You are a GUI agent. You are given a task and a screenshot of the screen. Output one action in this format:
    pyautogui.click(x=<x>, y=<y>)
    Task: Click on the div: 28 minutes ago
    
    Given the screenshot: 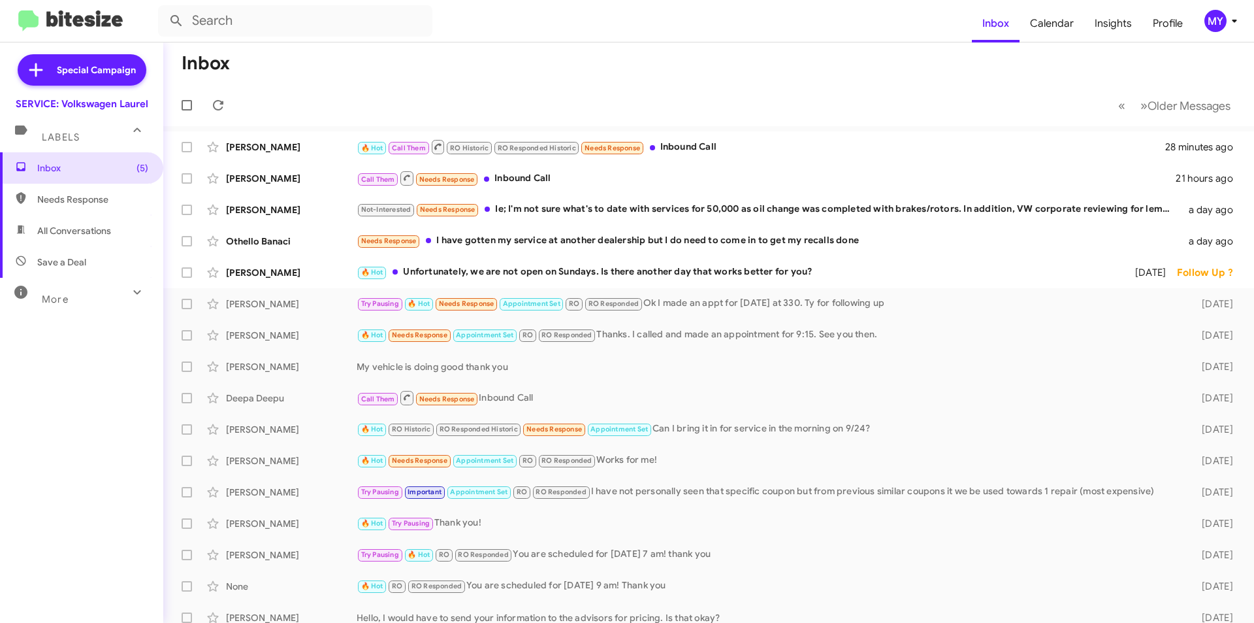 What is the action you would take?
    pyautogui.click(x=1205, y=147)
    